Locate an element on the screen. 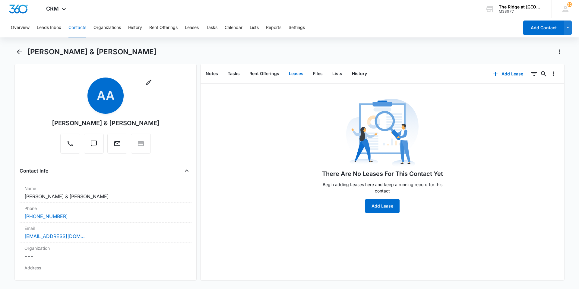 This screenshot has width=579, height=289. span: 52 is located at coordinates (569, 5).